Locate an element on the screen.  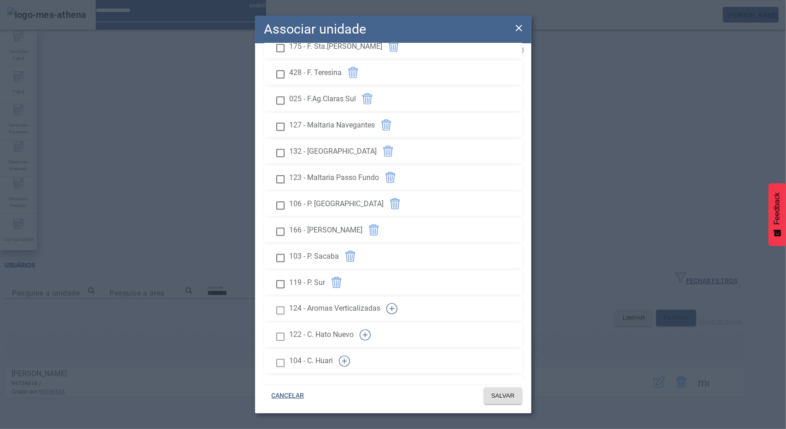
span: SALVAR is located at coordinates (503, 396).